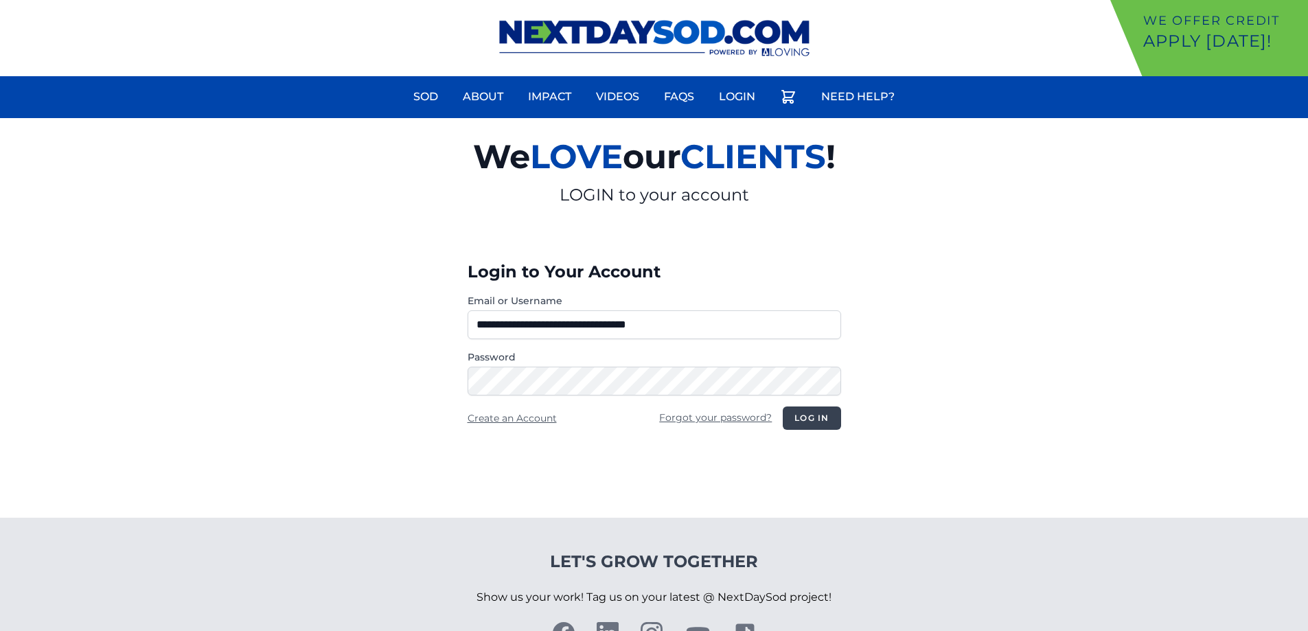  I want to click on label: Password, so click(654, 357).